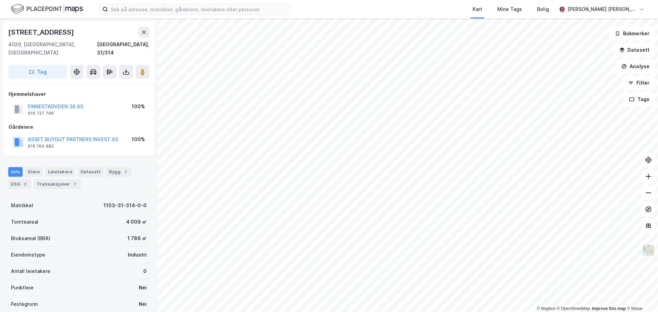 The width and height of the screenshot is (658, 312). Describe the element at coordinates (199, 9) in the screenshot. I see `input: Søk på adresse, matrikkel, gårdeiere, leietakere eller personer` at that location.